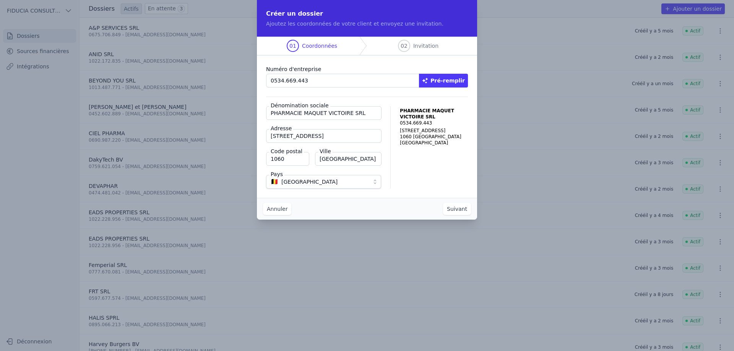 The image size is (734, 351). Describe the element at coordinates (293, 46) in the screenshot. I see `span: 01` at that location.